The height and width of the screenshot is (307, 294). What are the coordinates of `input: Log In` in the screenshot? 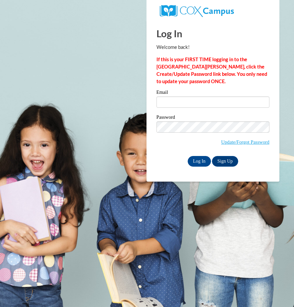 It's located at (199, 161).